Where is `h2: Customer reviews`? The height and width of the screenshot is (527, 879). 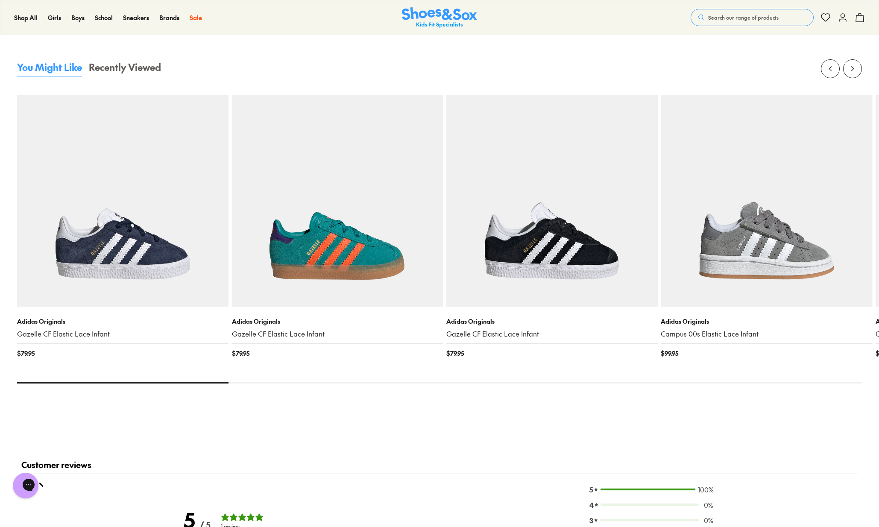
h2: Customer reviews is located at coordinates (439, 466).